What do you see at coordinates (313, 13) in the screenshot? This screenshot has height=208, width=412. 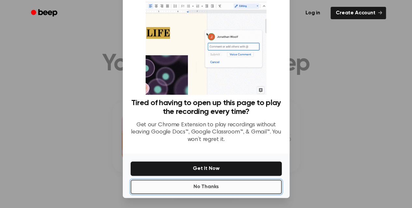 I see `a: Log in` at bounding box center [313, 13].